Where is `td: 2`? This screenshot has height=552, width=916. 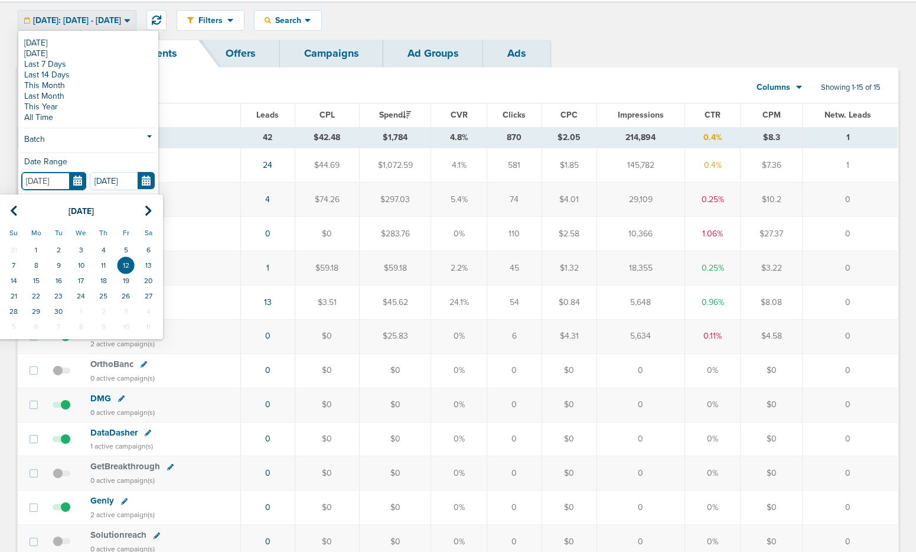 td: 2 is located at coordinates (103, 311).